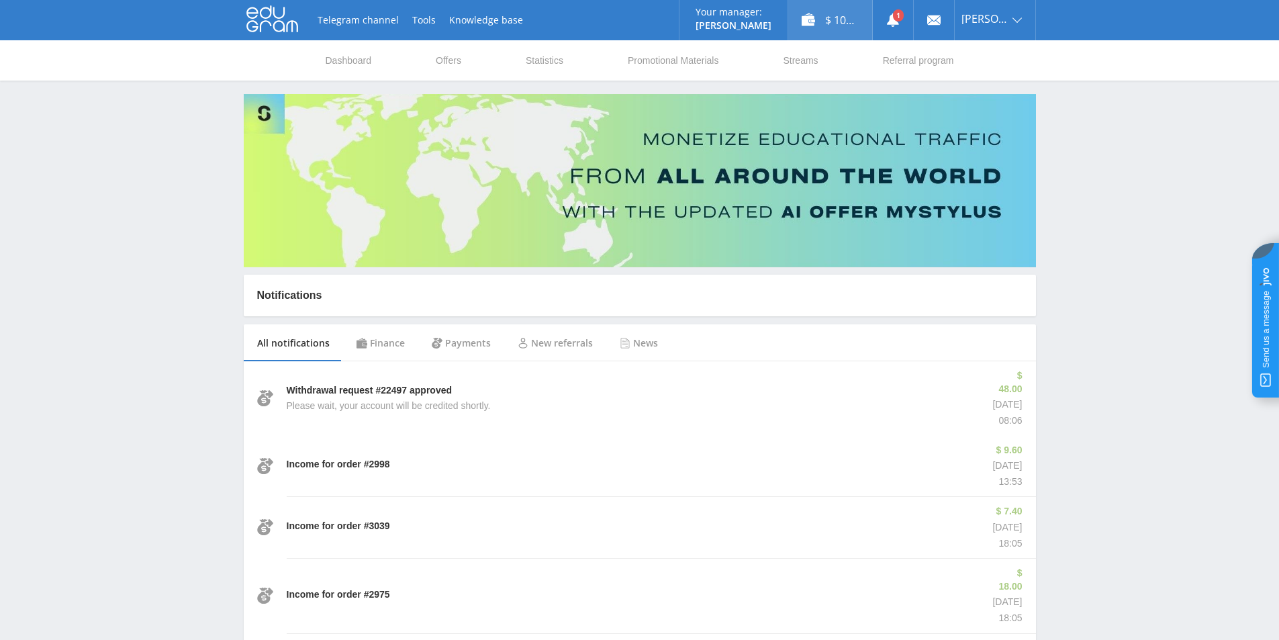 The height and width of the screenshot is (640, 1279). Describe the element at coordinates (733, 12) in the screenshot. I see `p: Your manager:` at that location.